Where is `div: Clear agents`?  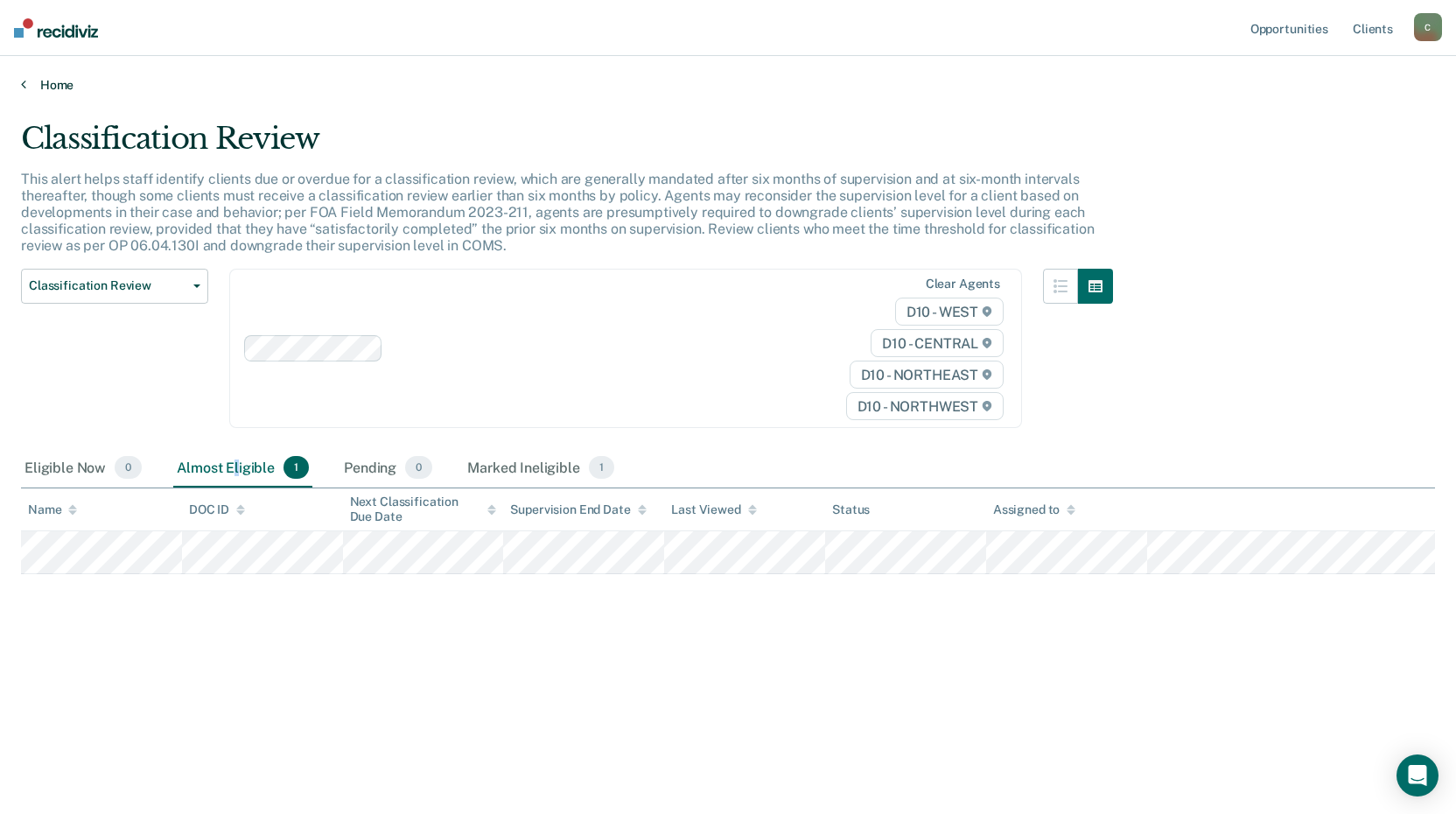 div: Clear agents is located at coordinates (963, 283).